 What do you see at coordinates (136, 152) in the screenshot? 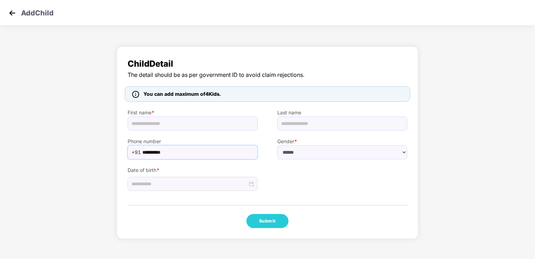
I see `span: +91` at bounding box center [136, 152].